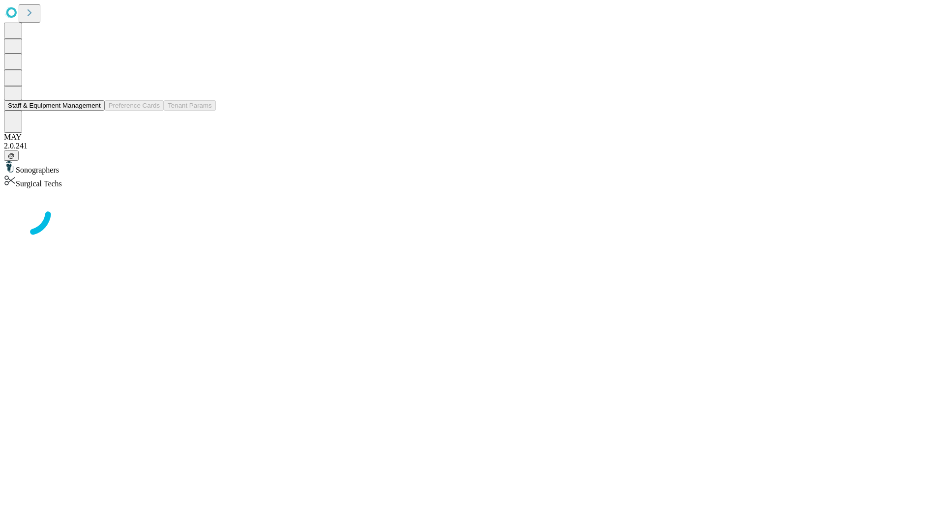 This screenshot has height=531, width=944. Describe the element at coordinates (190, 105) in the screenshot. I see `button: Tenant Params` at that location.